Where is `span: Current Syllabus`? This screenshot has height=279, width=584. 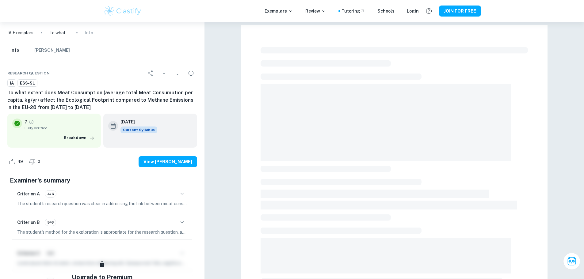
span: Current Syllabus is located at coordinates (139, 130).